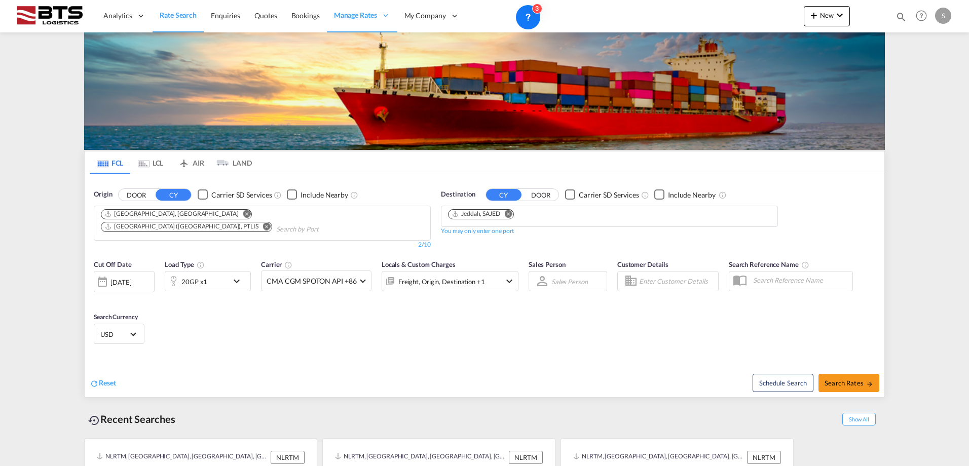 This screenshot has height=466, width=969. I want to click on span: Show All, so click(859, 419).